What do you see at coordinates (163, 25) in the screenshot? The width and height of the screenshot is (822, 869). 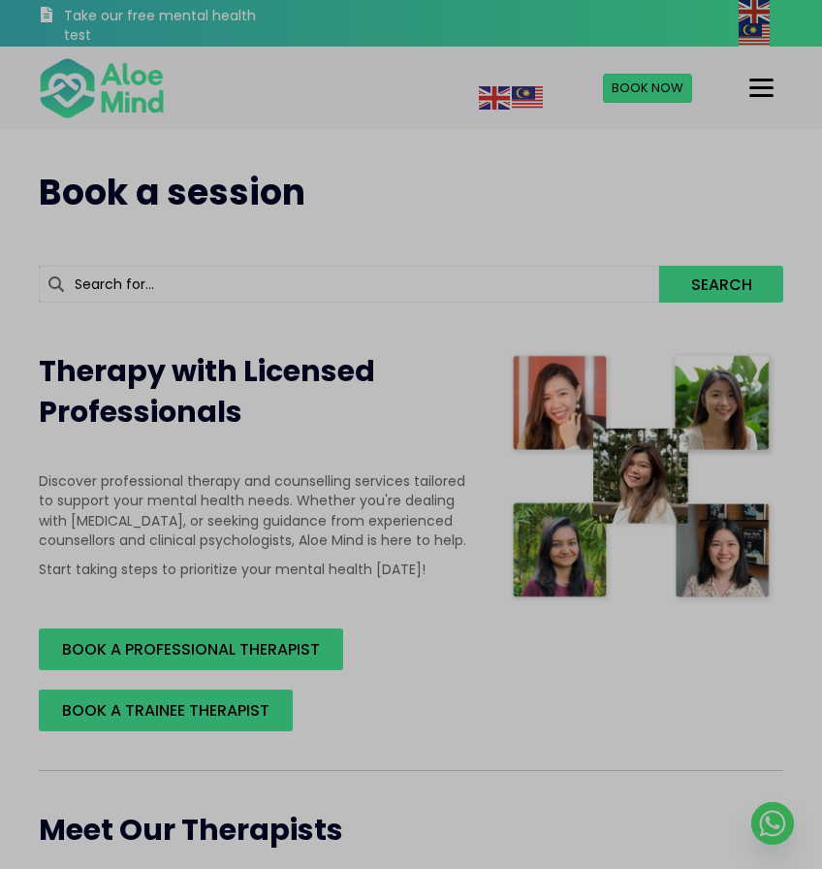 I see `h3: Take our free mental health test` at bounding box center [163, 25].